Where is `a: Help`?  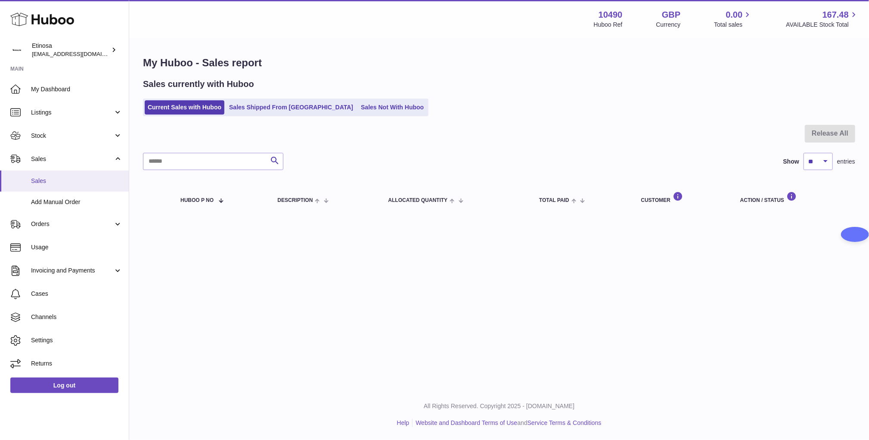
a: Help is located at coordinates (403, 423).